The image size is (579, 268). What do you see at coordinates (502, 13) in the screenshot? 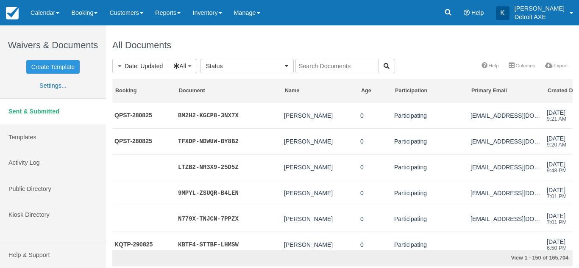
I see `div: K` at bounding box center [502, 13].